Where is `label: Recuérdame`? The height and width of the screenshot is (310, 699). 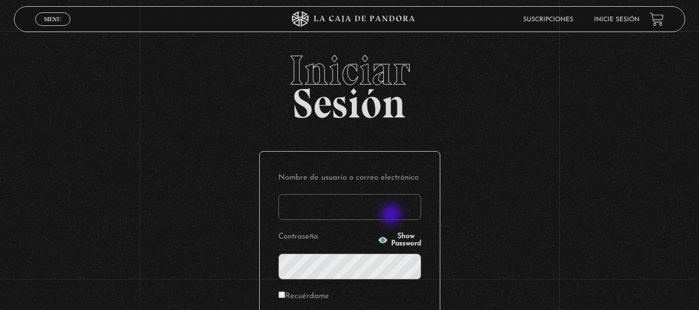 label: Recuérdame is located at coordinates (304, 297).